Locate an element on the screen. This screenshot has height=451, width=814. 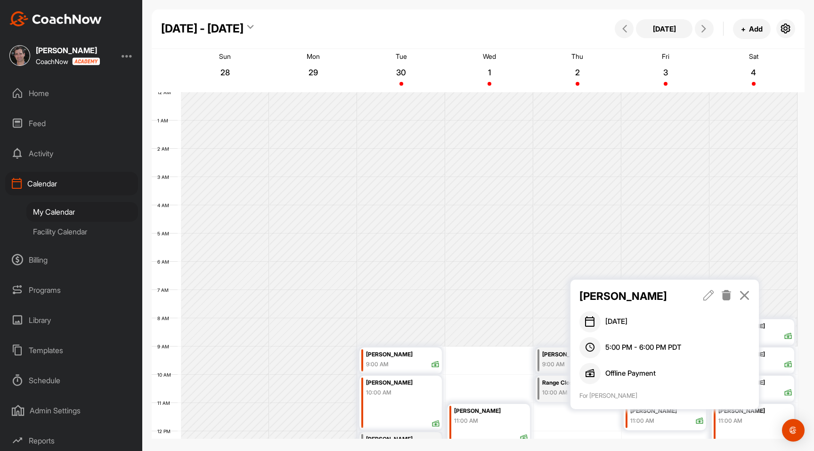
a: September 29, 2025 is located at coordinates (313, 71).